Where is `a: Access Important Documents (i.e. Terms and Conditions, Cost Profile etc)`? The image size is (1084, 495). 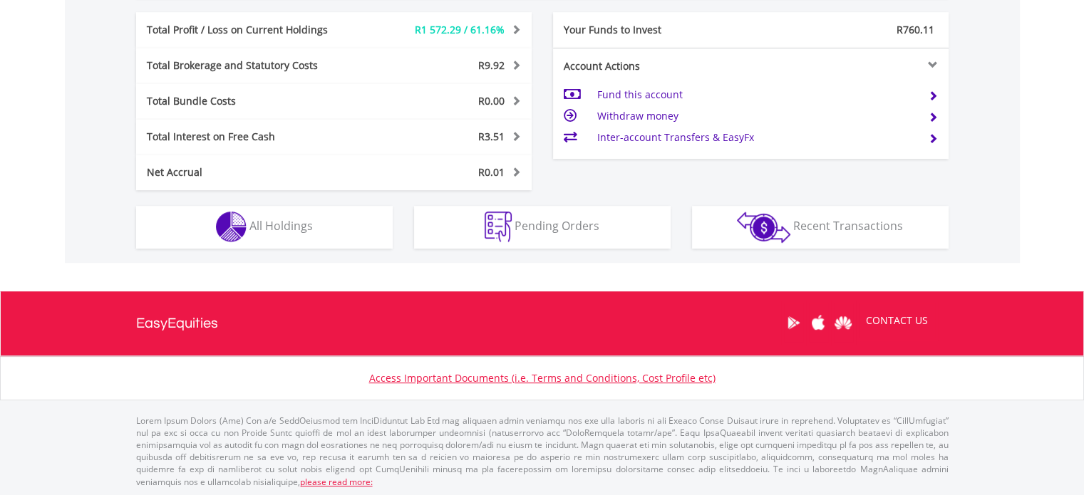
a: Access Important Documents (i.e. Terms and Conditions, Cost Profile etc) is located at coordinates (542, 378).